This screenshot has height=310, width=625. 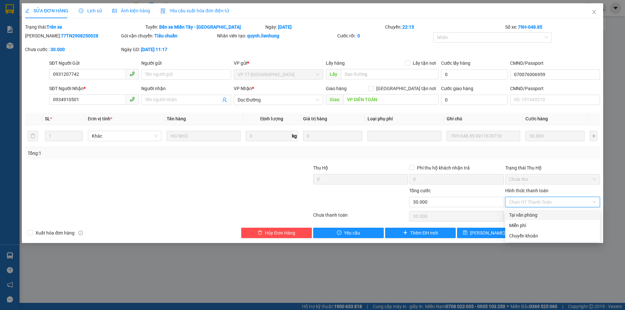 What do you see at coordinates (594, 12) in the screenshot?
I see `button: Close` at bounding box center [594, 12].